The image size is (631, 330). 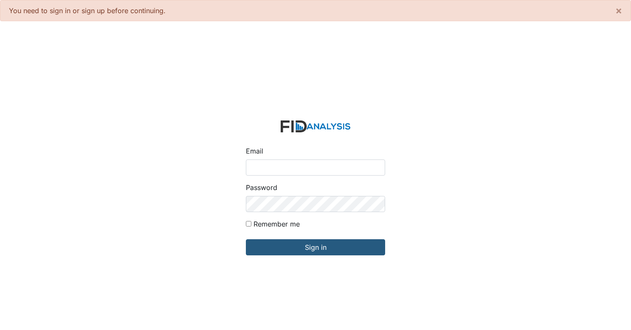 I want to click on label: Password, so click(x=262, y=188).